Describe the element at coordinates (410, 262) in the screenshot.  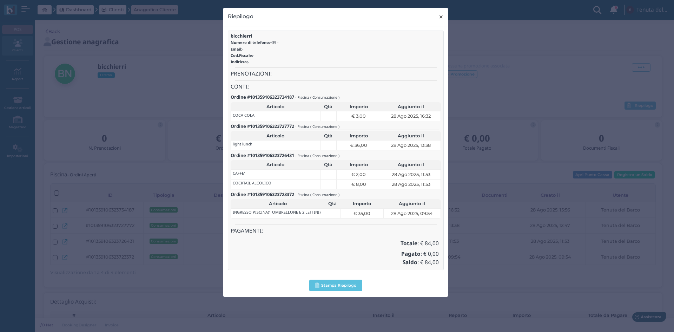
I see `b: Saldo` at that location.